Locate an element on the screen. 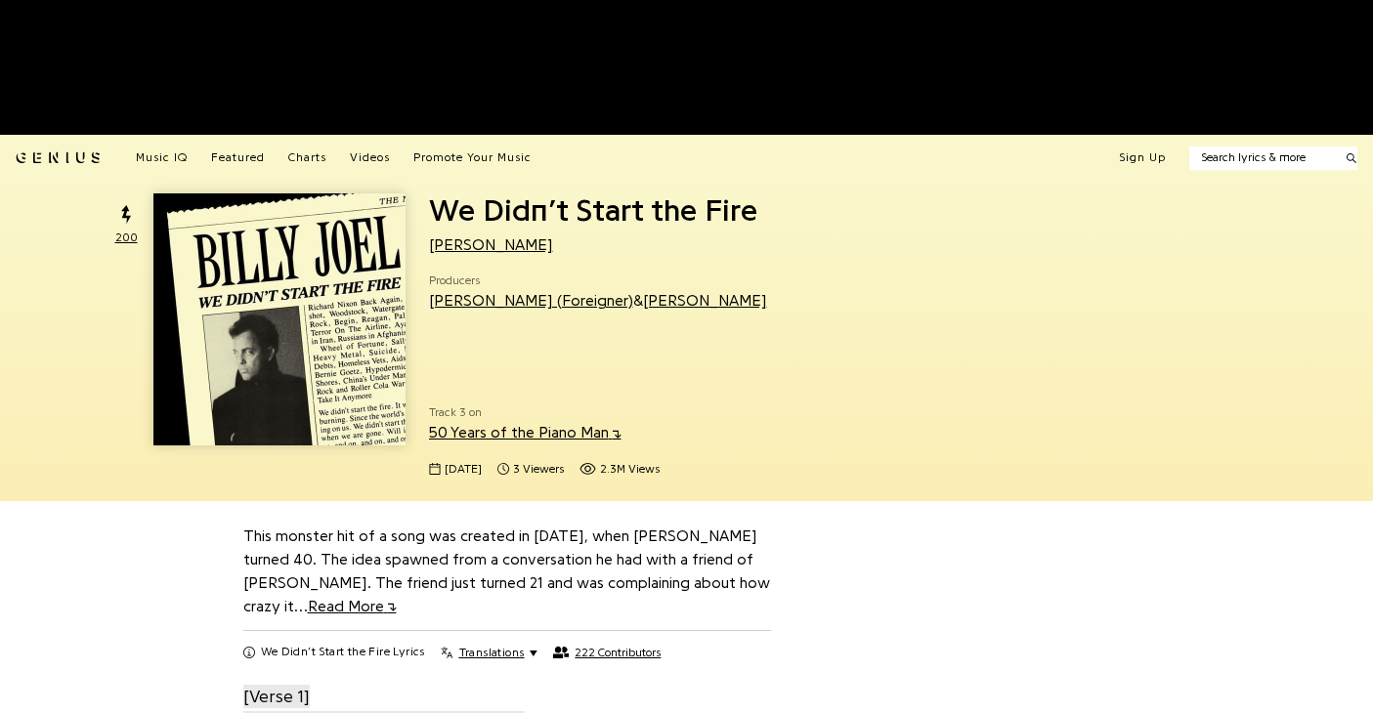 This screenshot has height=713, width=1373. span: Music IQ is located at coordinates (161, 157).